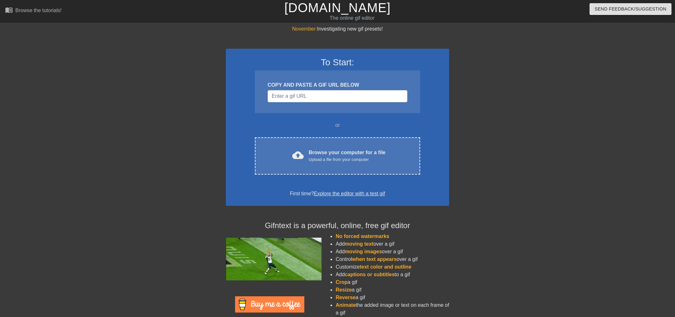 The image size is (675, 317). What do you see at coordinates (392, 309) in the screenshot?
I see `li: the added image or text on each frame of a gif` at bounding box center [392, 309].